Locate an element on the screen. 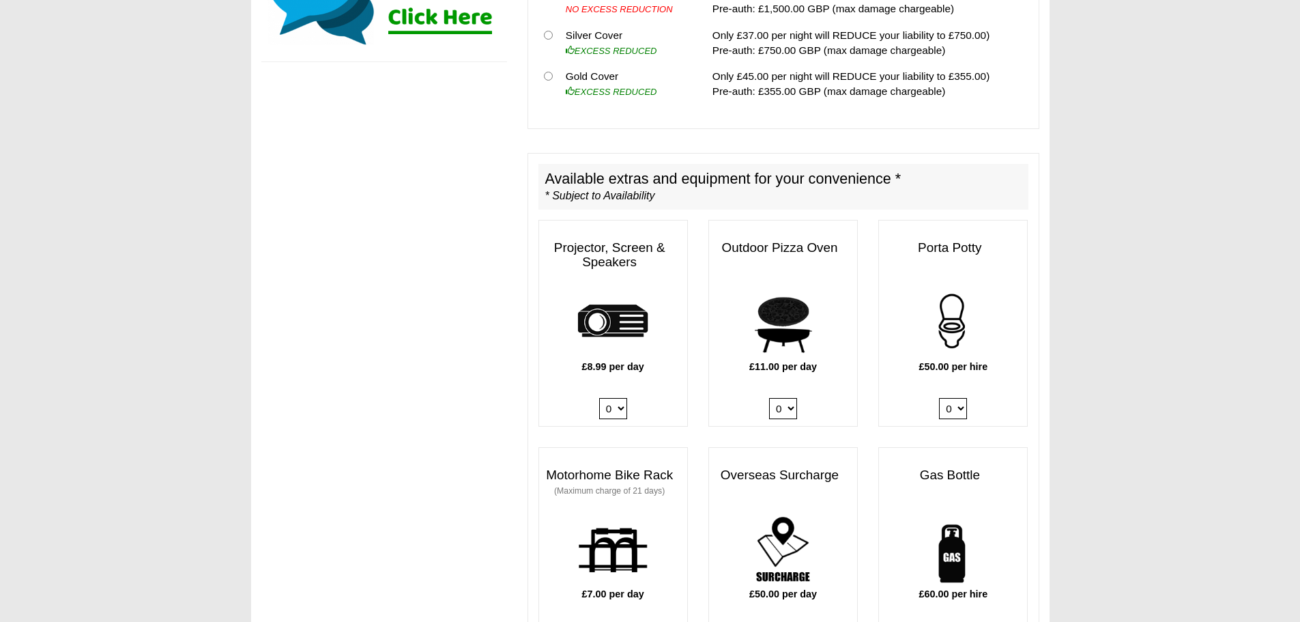 The width and height of the screenshot is (1300, 622). img: projector.png is located at coordinates (613, 322).